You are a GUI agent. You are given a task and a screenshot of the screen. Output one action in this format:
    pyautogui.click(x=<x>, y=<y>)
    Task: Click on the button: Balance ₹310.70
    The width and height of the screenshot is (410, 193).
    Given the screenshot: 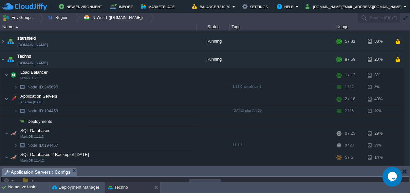 What is the action you would take?
    pyautogui.click(x=212, y=7)
    